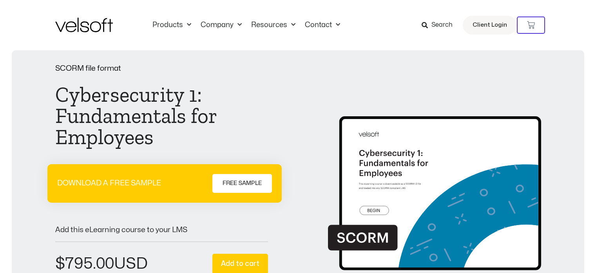  Describe the element at coordinates (273, 25) in the screenshot. I see `a: ResourcesMenu Toggle` at that location.